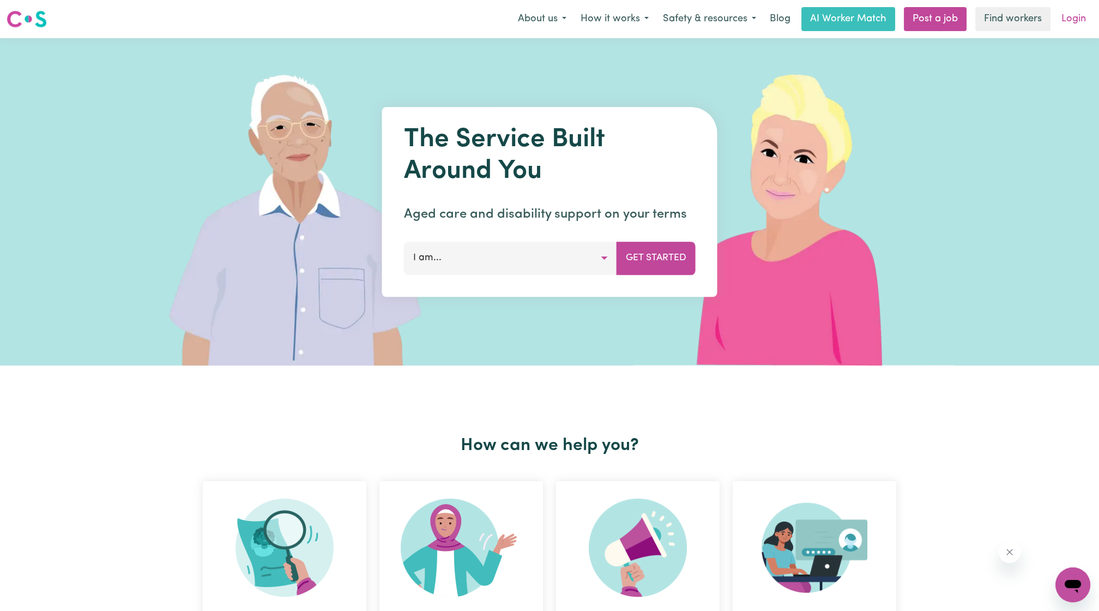  What do you see at coordinates (285, 547) in the screenshot?
I see `img: Search` at bounding box center [285, 547].